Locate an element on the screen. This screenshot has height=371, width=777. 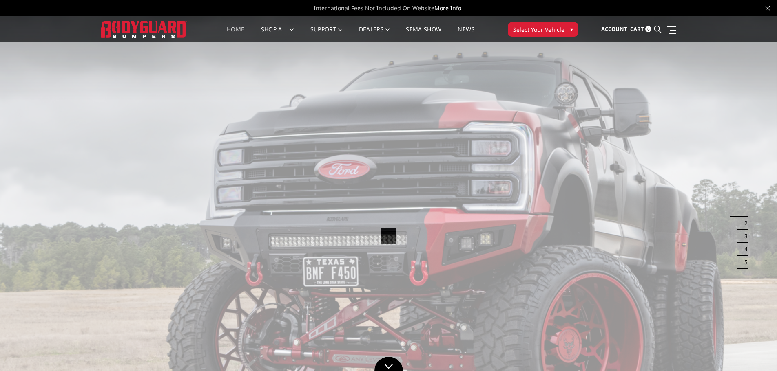
a: News is located at coordinates (465, 34).